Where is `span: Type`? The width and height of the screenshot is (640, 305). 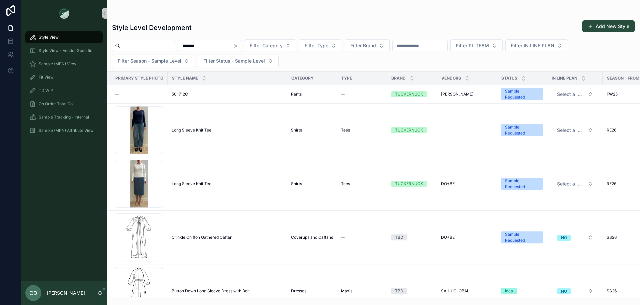 span: Type is located at coordinates (347, 78).